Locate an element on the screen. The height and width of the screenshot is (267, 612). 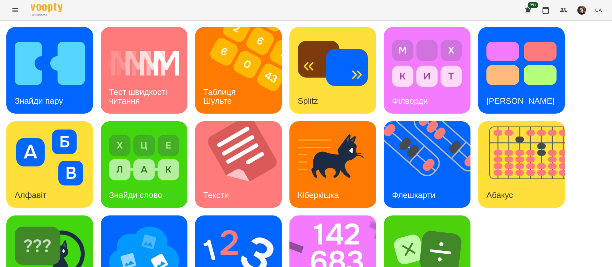
a: АлфавітАлфавіт is located at coordinates (50, 165).